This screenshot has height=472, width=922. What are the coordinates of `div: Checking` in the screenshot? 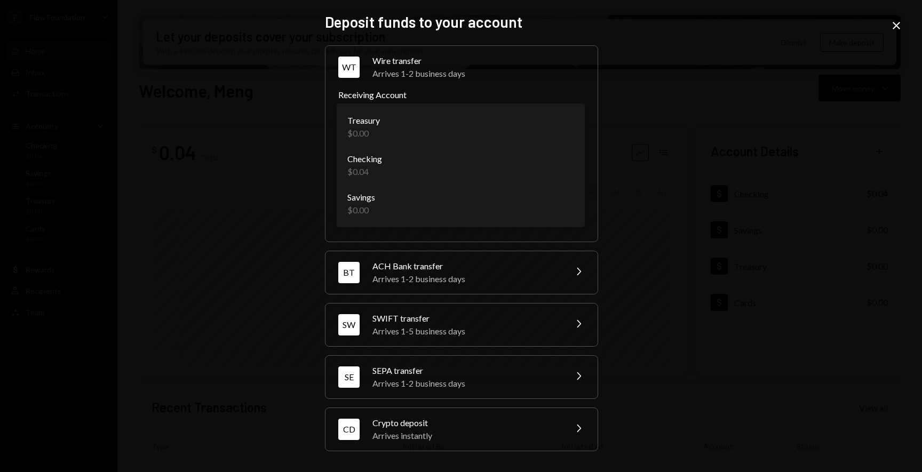 It's located at (365, 159).